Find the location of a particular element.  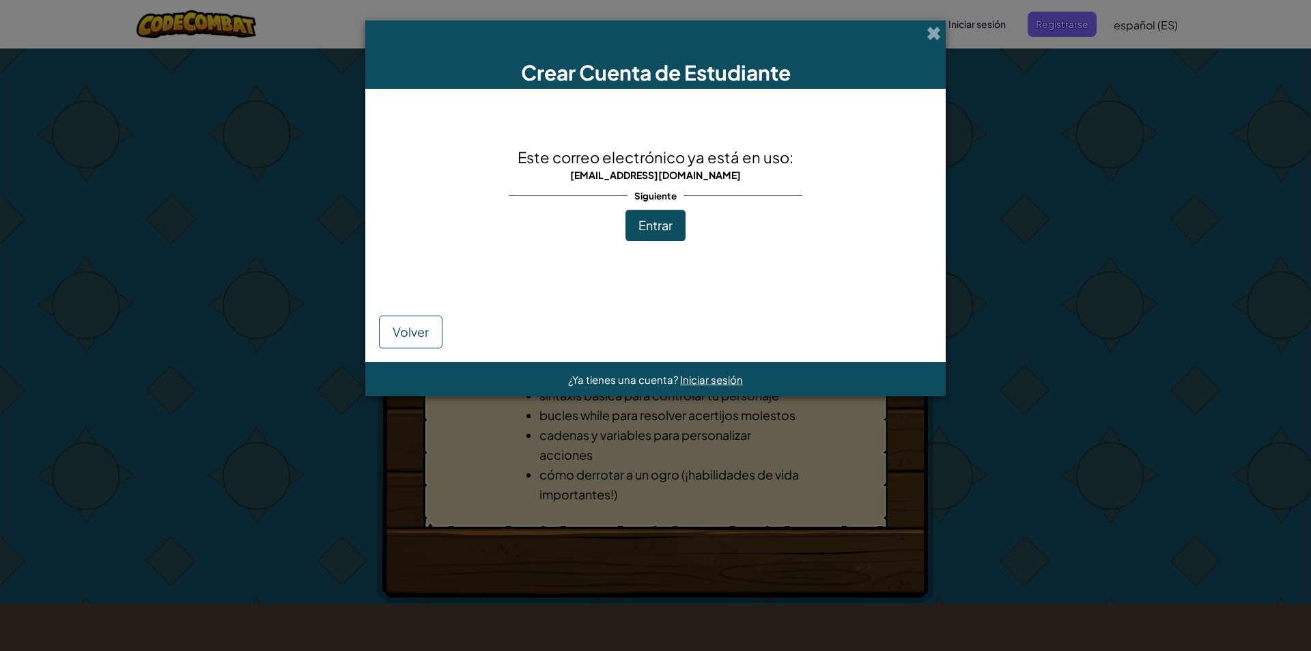

font: ¿Ya tienes una cuenta? is located at coordinates (623, 379).